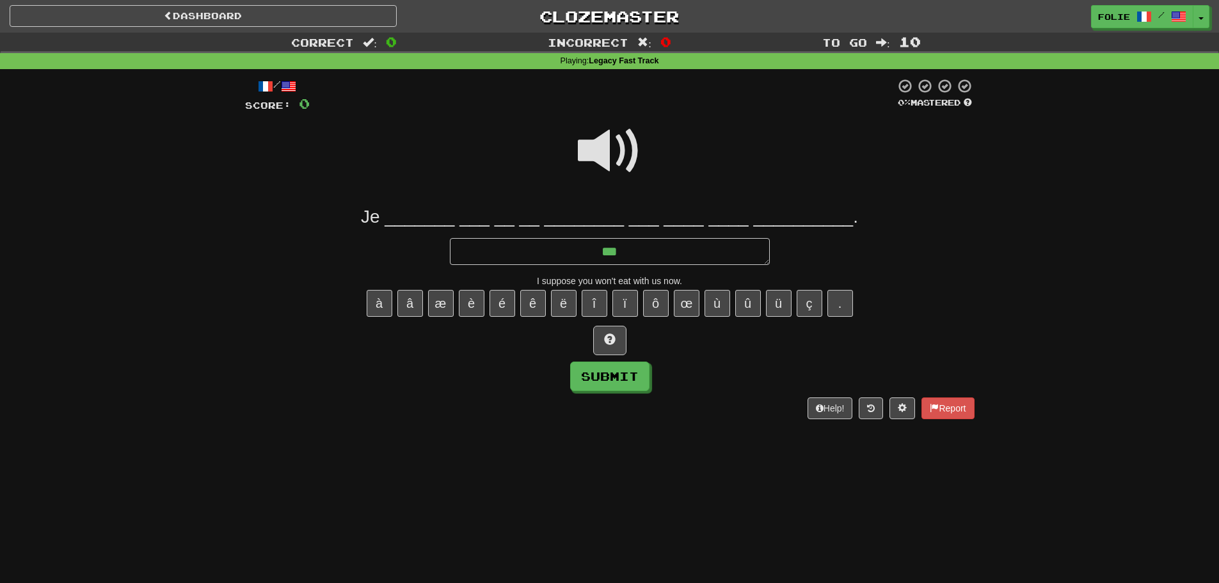 This screenshot has width=1219, height=583. I want to click on a: Dashboard, so click(203, 16).